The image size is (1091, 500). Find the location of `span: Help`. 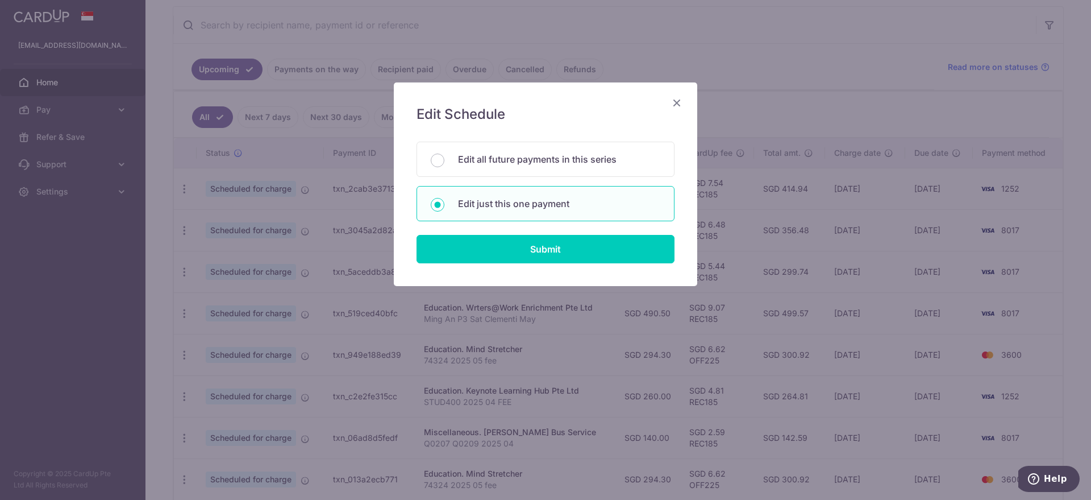

span: Help is located at coordinates (37, 13).